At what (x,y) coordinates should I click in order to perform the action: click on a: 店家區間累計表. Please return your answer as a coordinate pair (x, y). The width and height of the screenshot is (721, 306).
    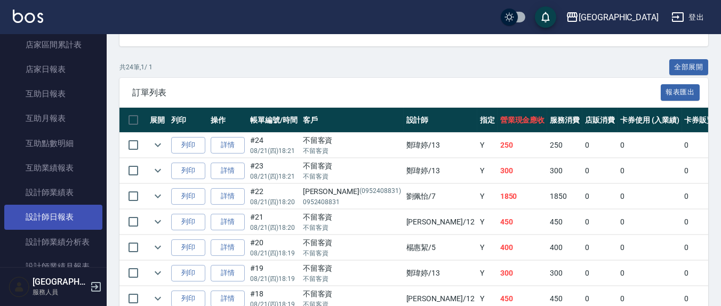
    Looking at the image, I should click on (53, 45).